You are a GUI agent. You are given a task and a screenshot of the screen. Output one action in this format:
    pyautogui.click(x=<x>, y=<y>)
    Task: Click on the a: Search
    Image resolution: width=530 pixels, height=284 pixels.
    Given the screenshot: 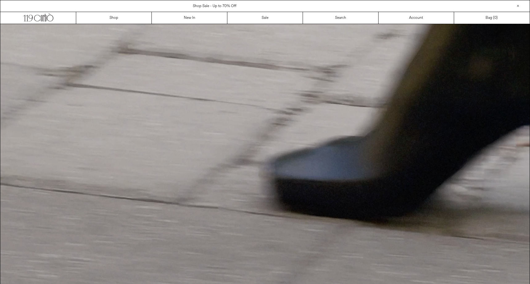 What is the action you would take?
    pyautogui.click(x=341, y=18)
    